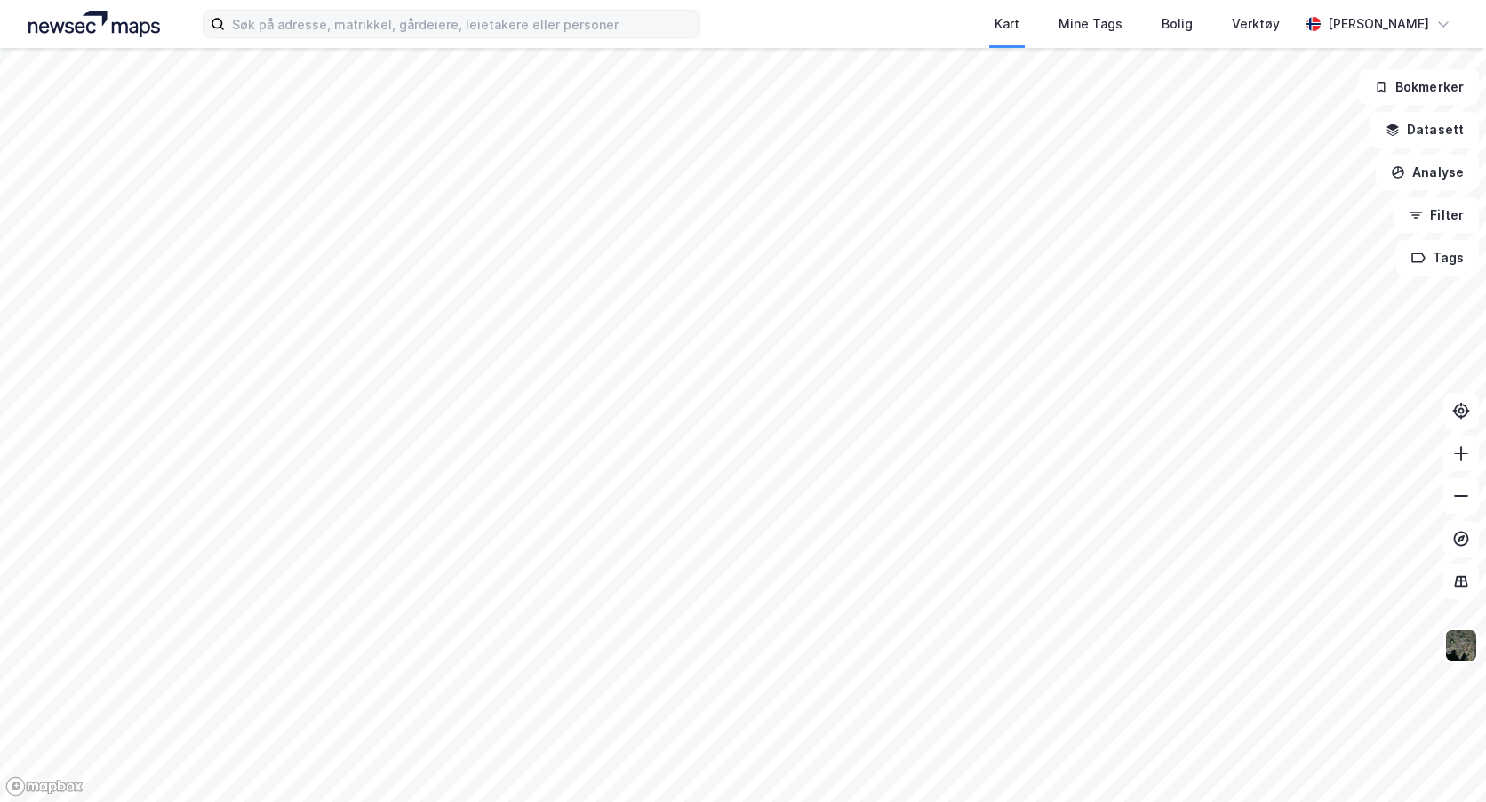 This screenshot has width=1486, height=802. What do you see at coordinates (1442, 759) in the screenshot?
I see `div: Kontrollprogram for chat` at bounding box center [1442, 759].